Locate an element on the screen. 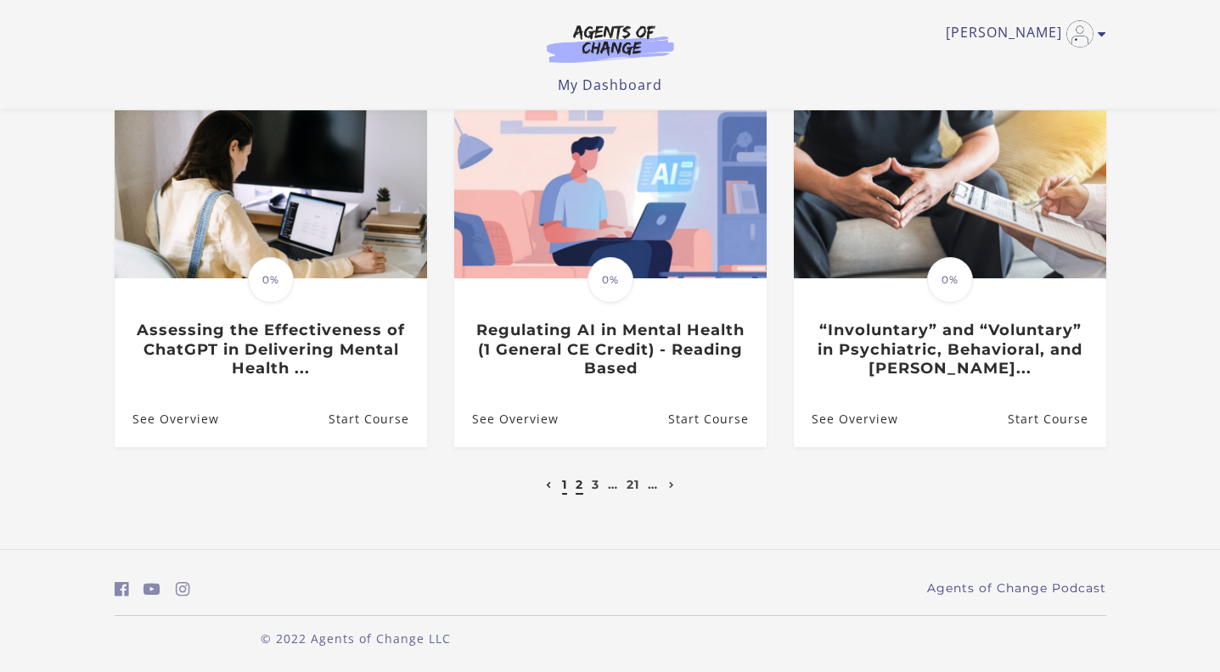  a: “Involuntary” and “Voluntary” in Psychiatric, Behavioral, and Menta...: See Overview is located at coordinates (846, 419).